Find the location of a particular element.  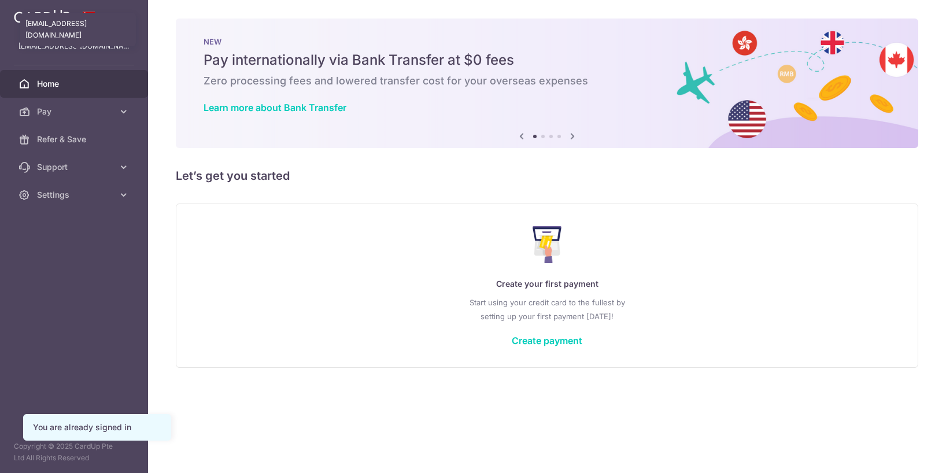

img: CardUp is located at coordinates (42, 16).